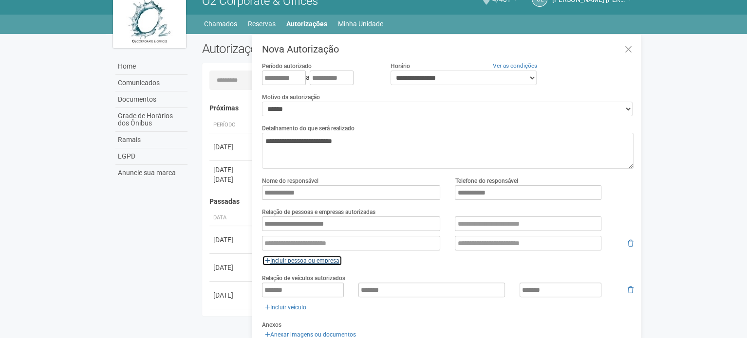  I want to click on h3: Nova Autorização, so click(447, 49).